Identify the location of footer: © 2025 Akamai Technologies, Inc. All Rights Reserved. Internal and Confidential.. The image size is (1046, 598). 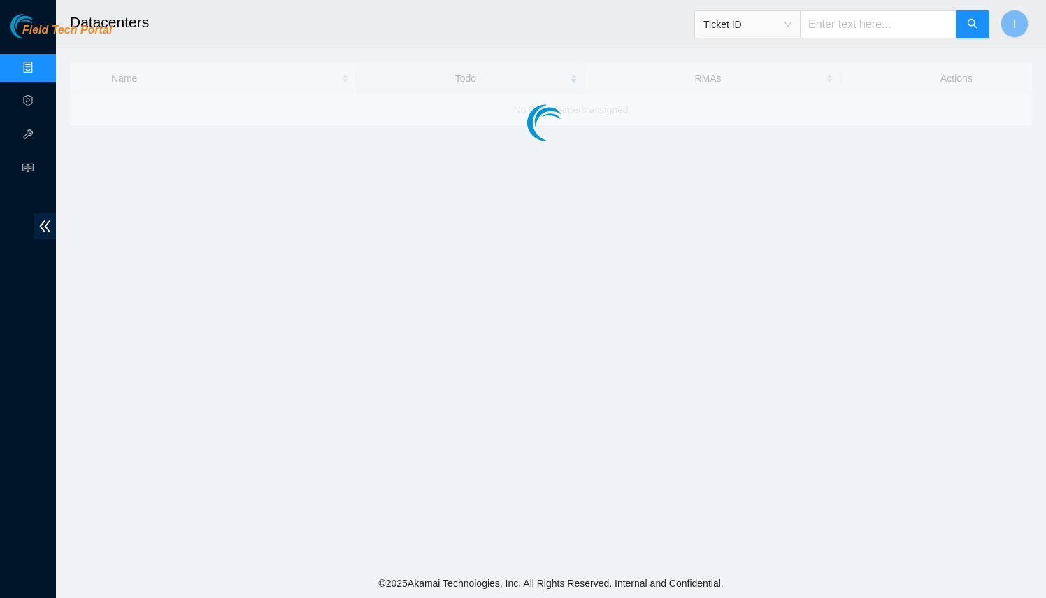
(551, 583).